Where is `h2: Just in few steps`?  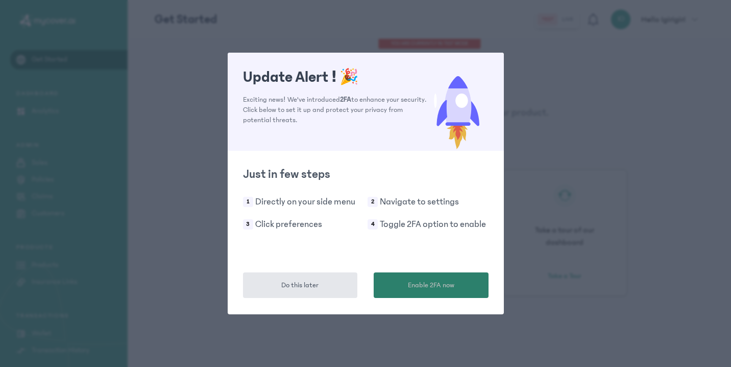
h2: Just in few steps is located at coordinates (366, 174).